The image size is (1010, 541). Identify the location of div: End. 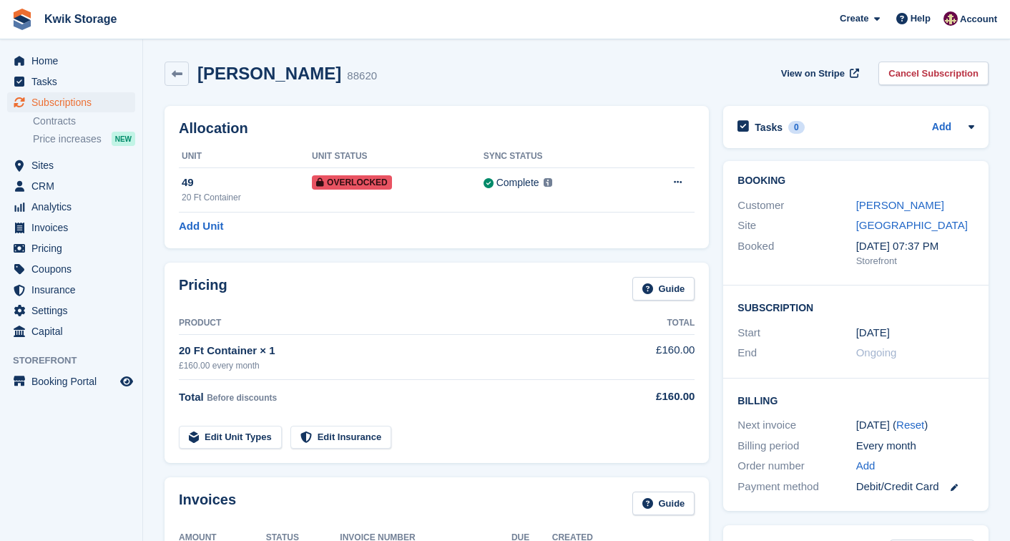
(796, 352).